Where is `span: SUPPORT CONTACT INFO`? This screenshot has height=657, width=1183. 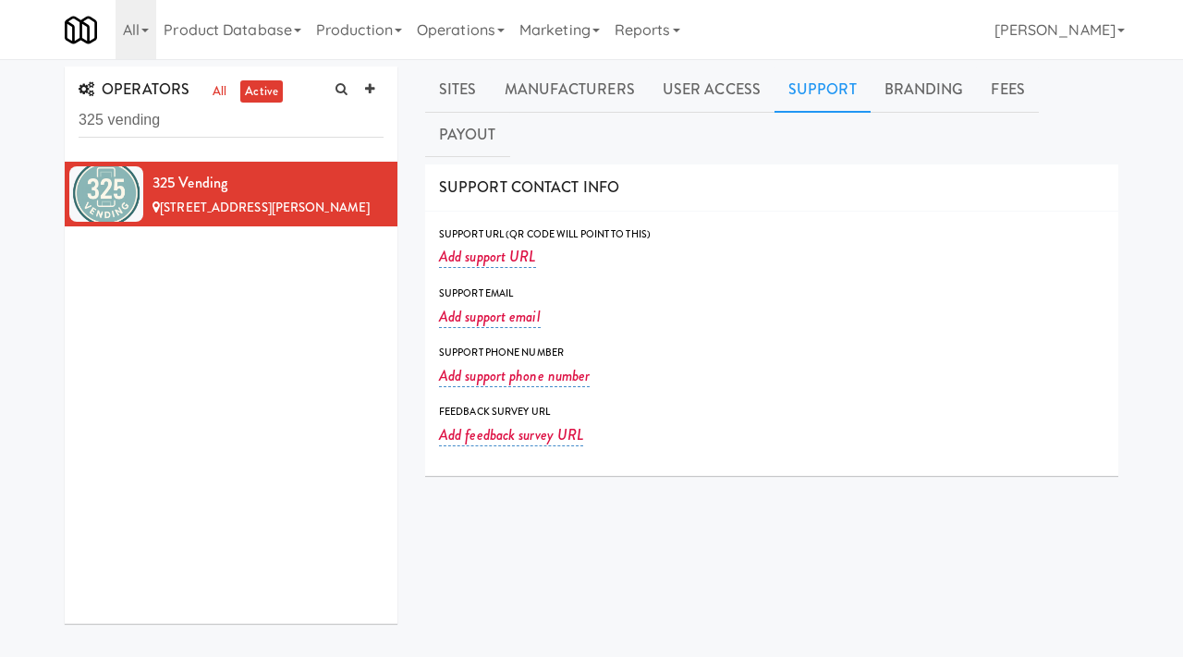 span: SUPPORT CONTACT INFO is located at coordinates (529, 187).